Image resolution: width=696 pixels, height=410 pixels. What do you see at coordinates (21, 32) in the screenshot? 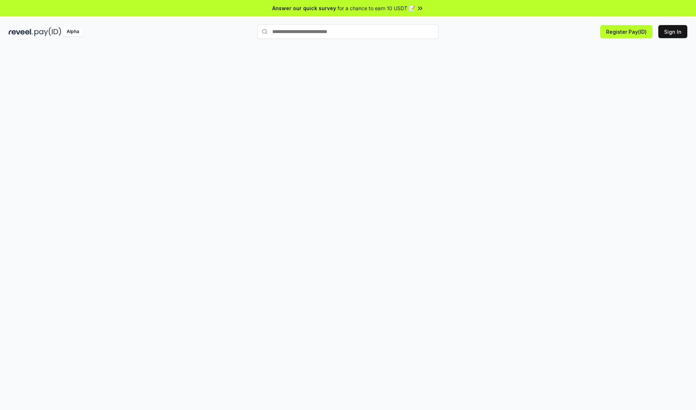
I see `img: reveel_dark` at bounding box center [21, 32].